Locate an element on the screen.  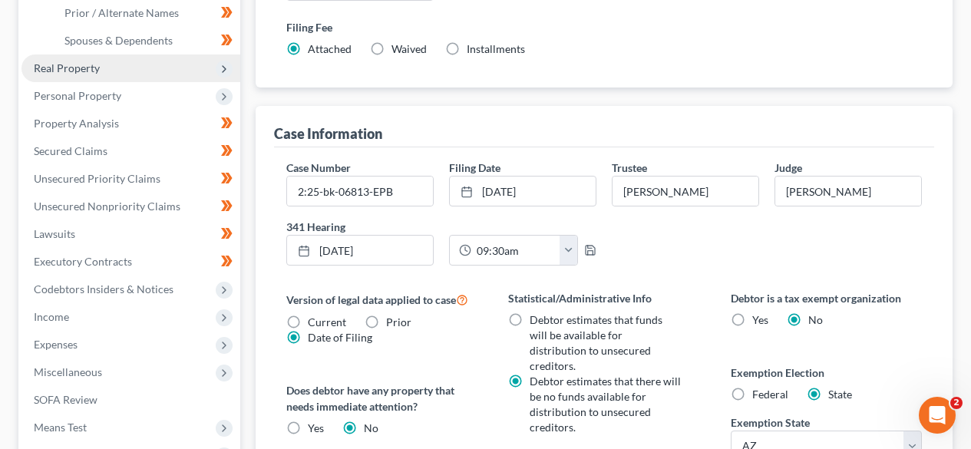
span: Executory Contracts is located at coordinates (83, 261).